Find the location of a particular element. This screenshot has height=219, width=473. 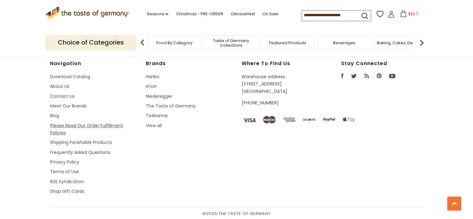

img: previous arrow is located at coordinates (142, 43).